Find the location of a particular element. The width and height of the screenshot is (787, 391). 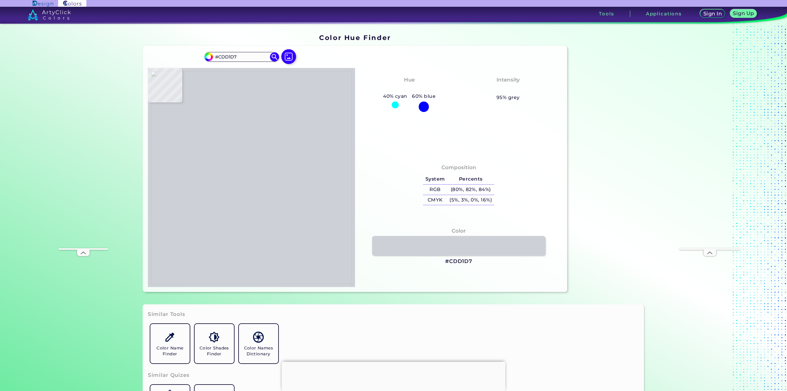

img: bc36d4cc-7da8-4e85-ae40-ca651fca21ea is located at coordinates (251, 177).